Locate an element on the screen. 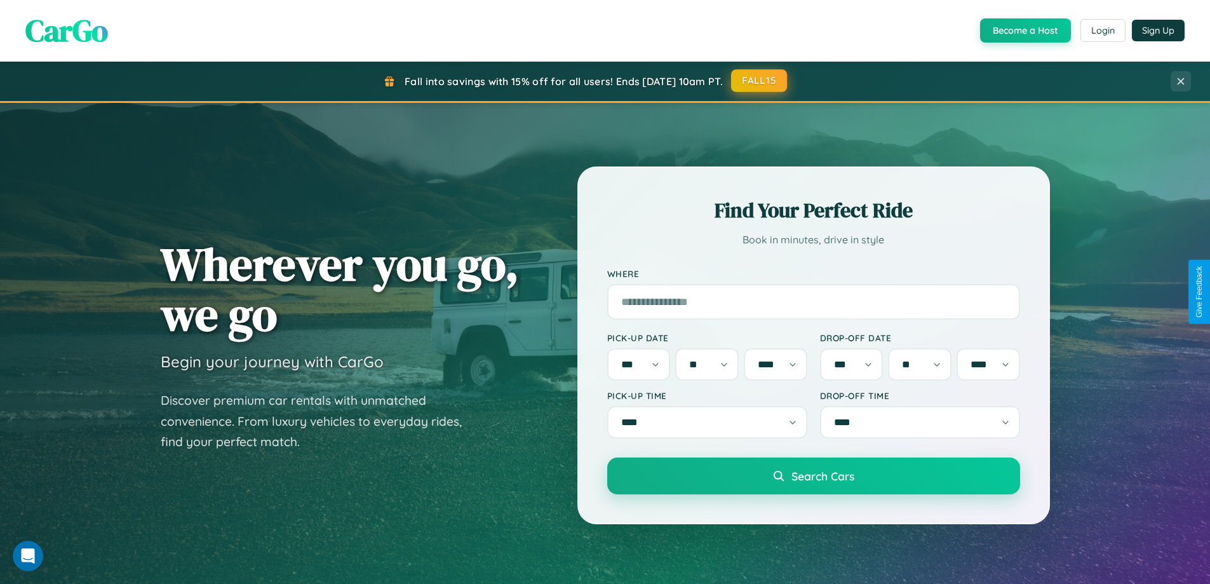 This screenshot has height=584, width=1210. label: Where is located at coordinates (813, 273).